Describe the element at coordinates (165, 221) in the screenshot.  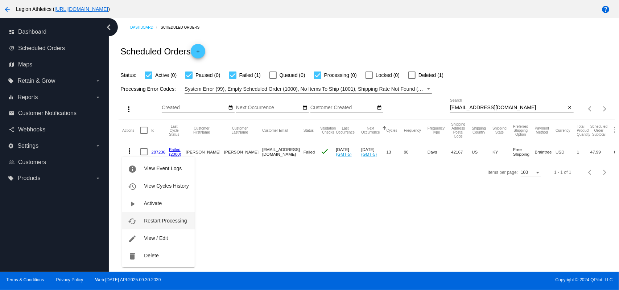
I see `span: Restart Processing` at that location.